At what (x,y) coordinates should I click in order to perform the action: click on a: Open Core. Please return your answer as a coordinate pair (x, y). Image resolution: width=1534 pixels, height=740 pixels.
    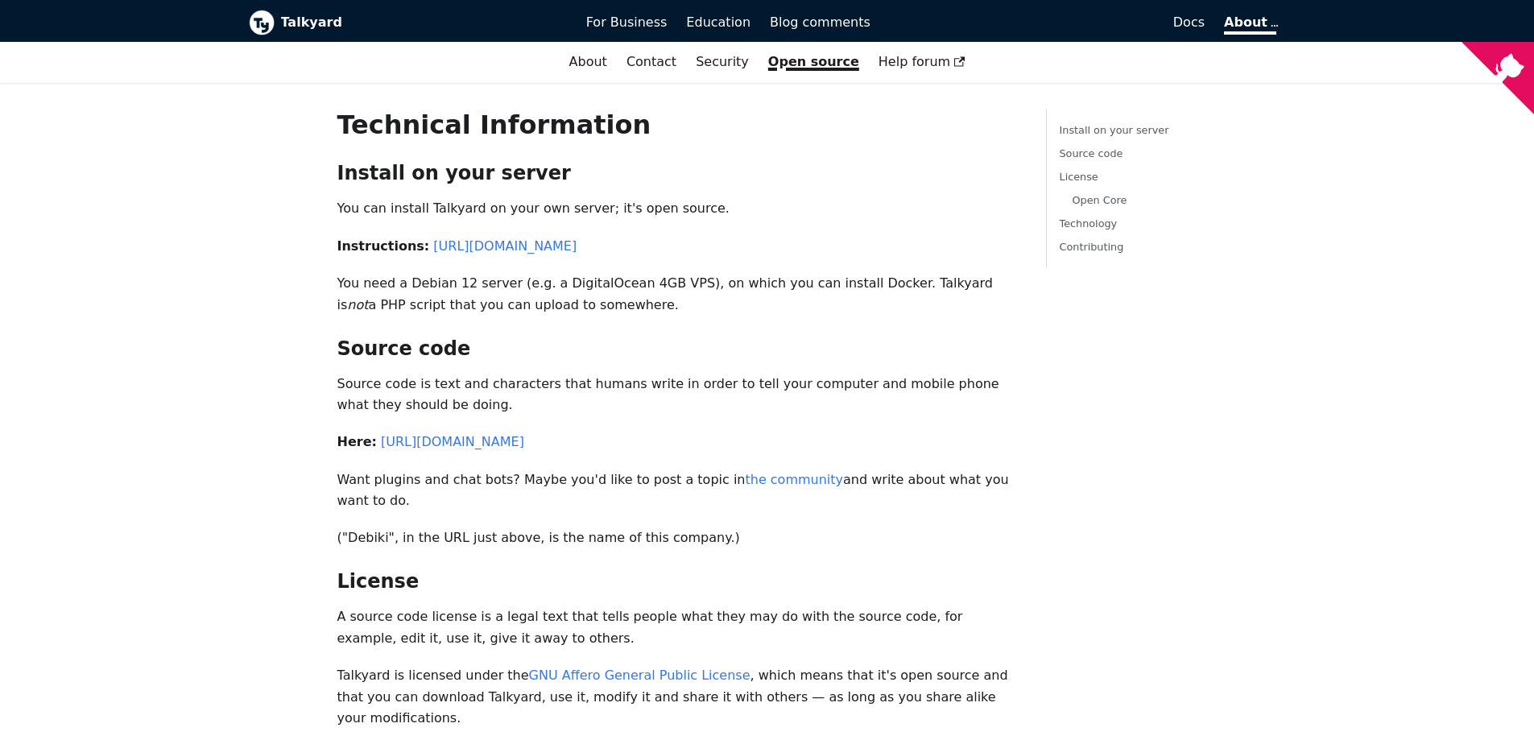
    Looking at the image, I should click on (1100, 200).